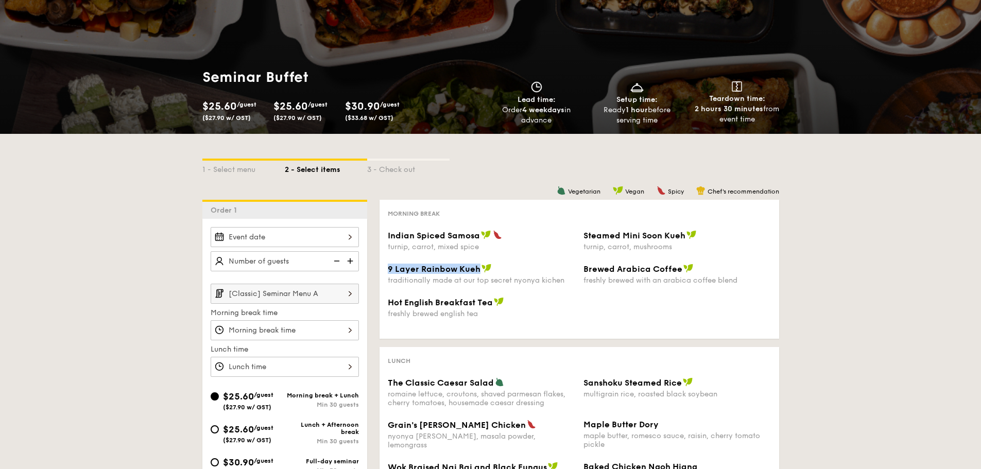 This screenshot has height=469, width=981. I want to click on div: romaine lettuce, croutons, shaved parmesan flakes, cherry tomatoes, housemade caesar dressing, so click(481, 398).